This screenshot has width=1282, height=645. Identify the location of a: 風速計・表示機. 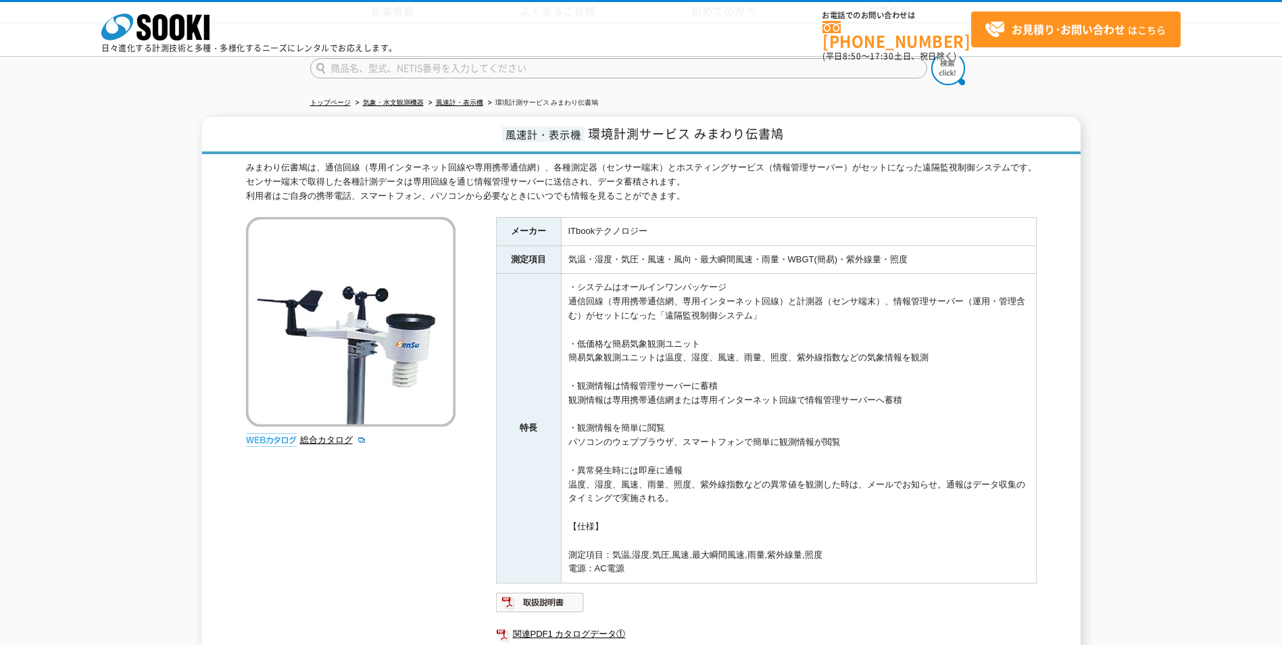
(459, 102).